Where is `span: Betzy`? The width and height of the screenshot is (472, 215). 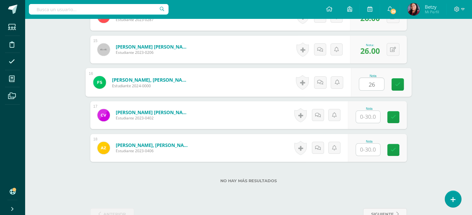 span: Betzy is located at coordinates (431, 7).